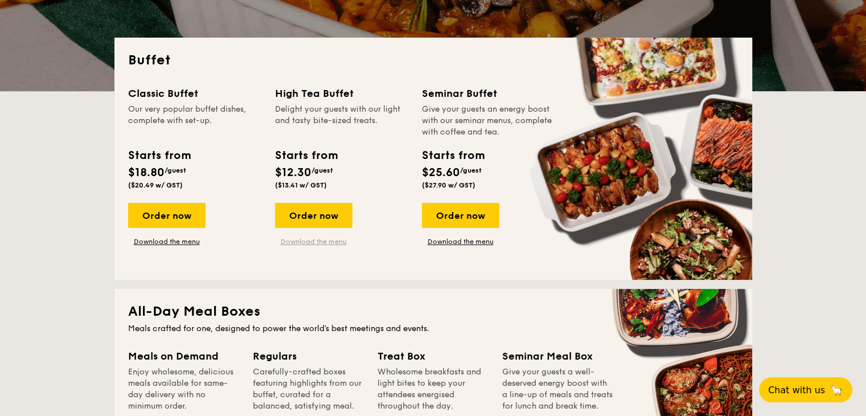 Image resolution: width=866 pixels, height=416 pixels. Describe the element at coordinates (797, 390) in the screenshot. I see `span: Chat with us` at that location.